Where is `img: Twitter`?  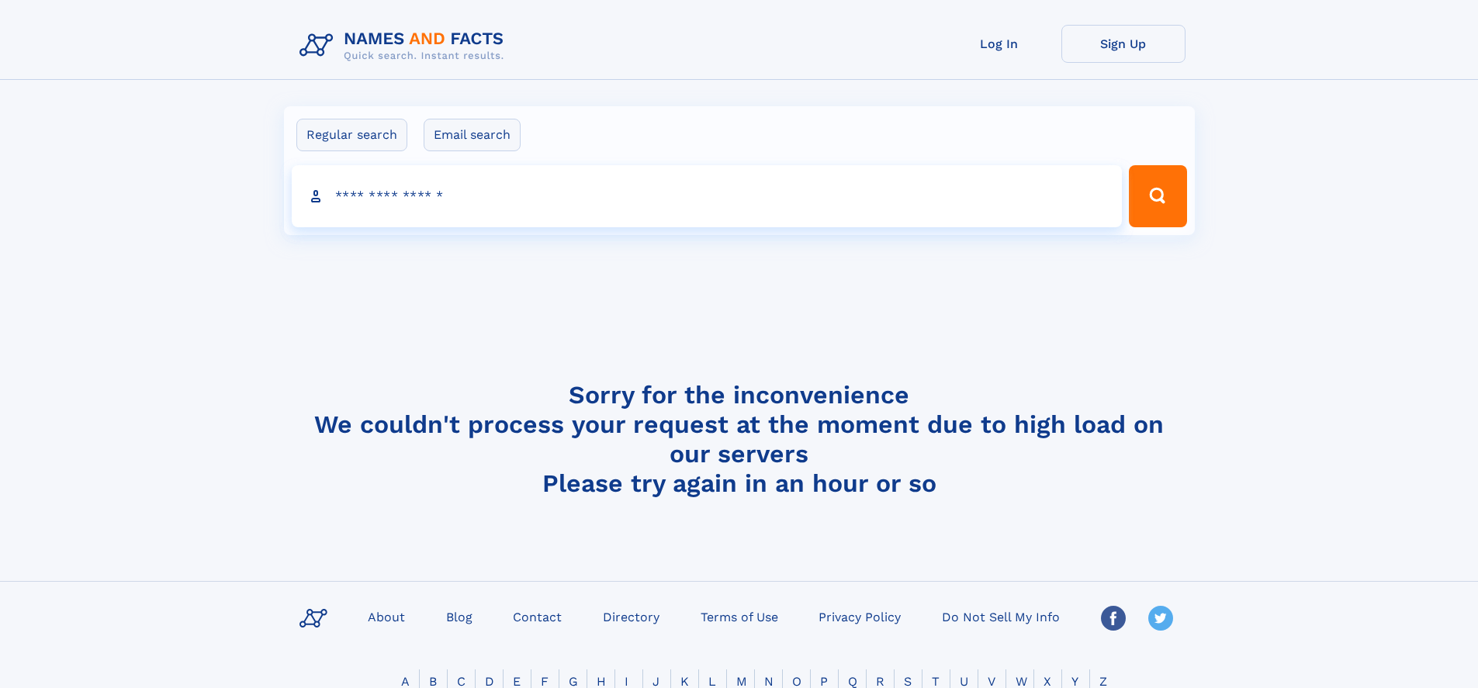
img: Twitter is located at coordinates (1161, 618).